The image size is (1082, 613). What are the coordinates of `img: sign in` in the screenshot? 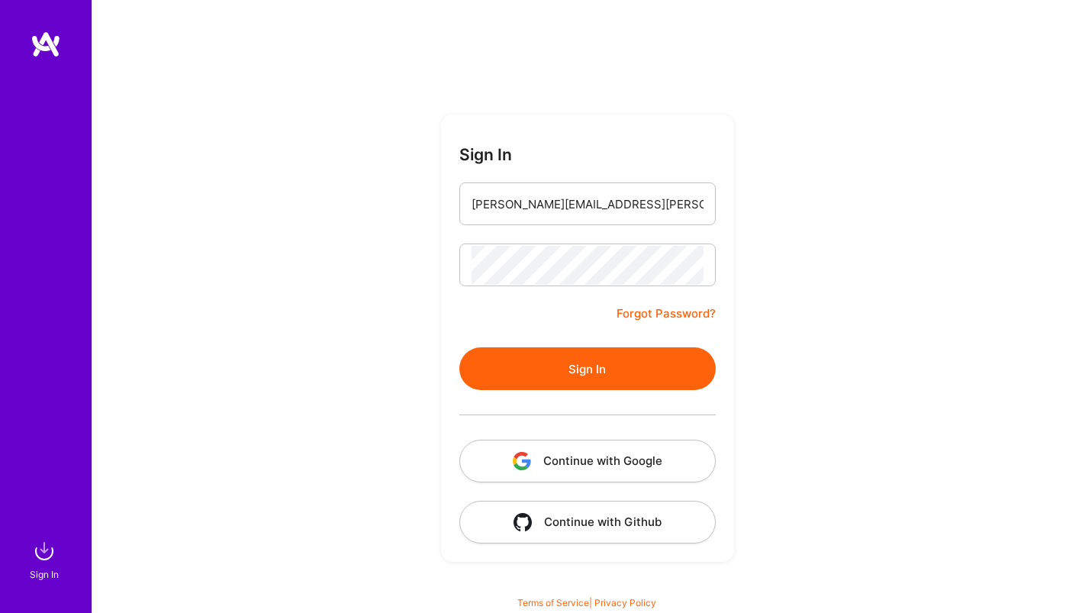 It's located at (44, 551).